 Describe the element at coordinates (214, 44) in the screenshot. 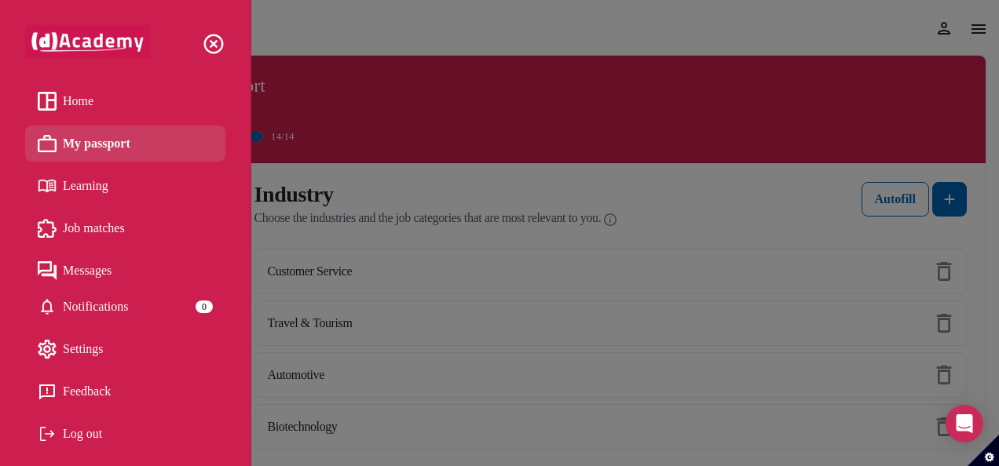

I see `img: close` at that location.